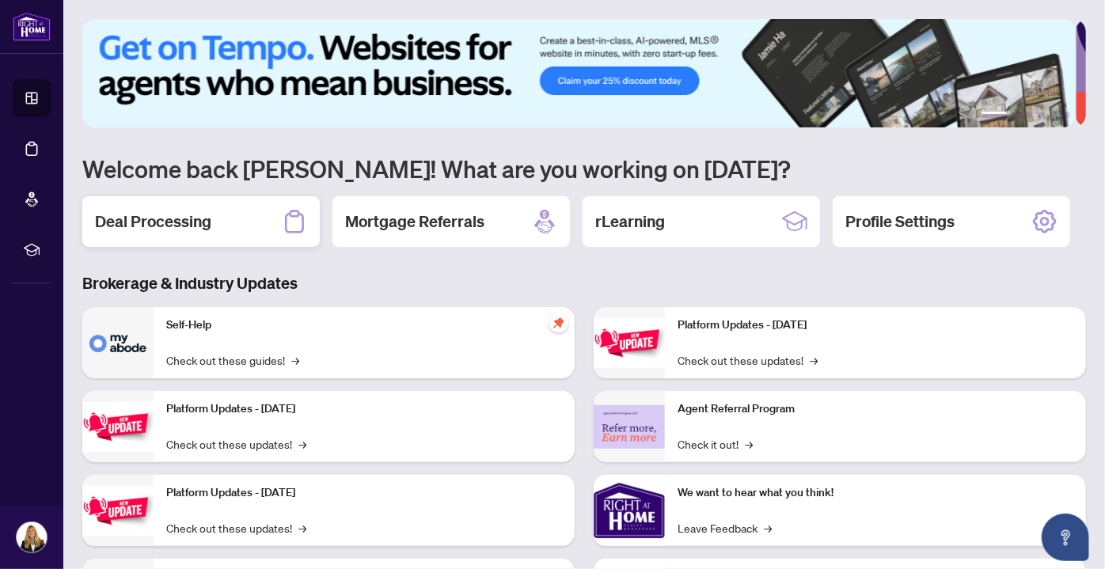 This screenshot has height=569, width=1105. What do you see at coordinates (584, 283) in the screenshot?
I see `h3: Brokerage & Industry Updates` at bounding box center [584, 283].